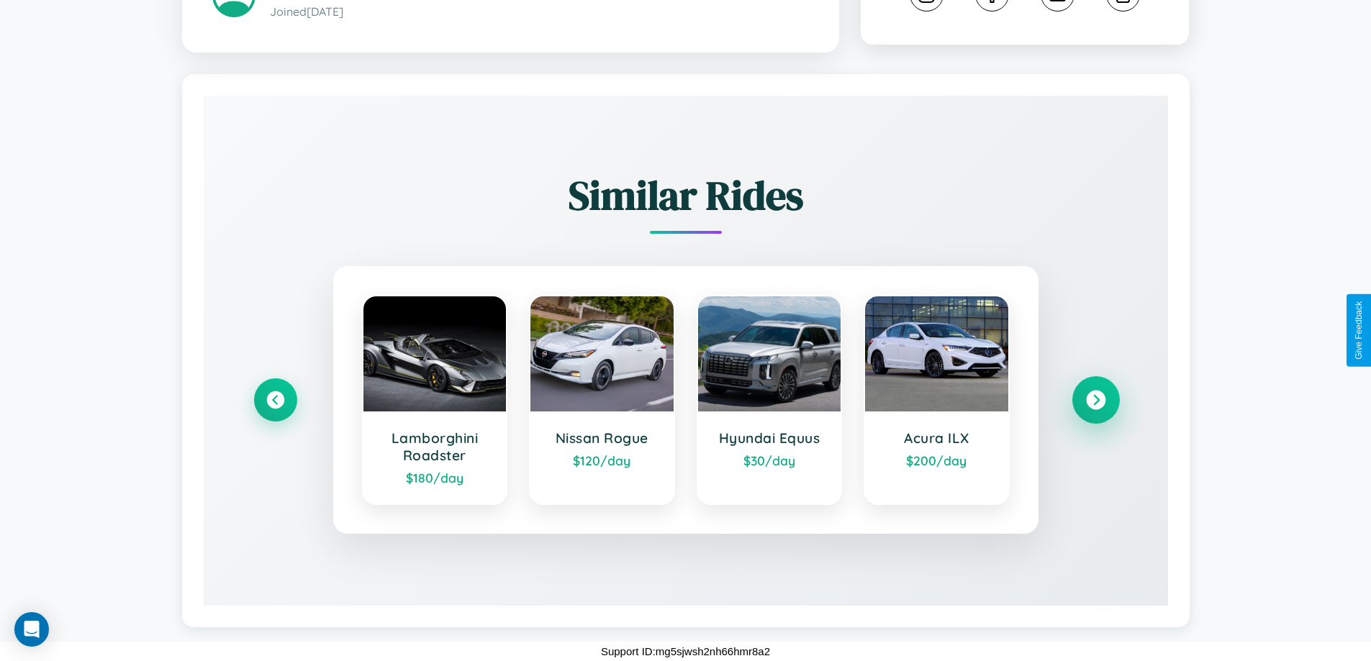  I want to click on p: Support ID: mg5sjwsh2nh66hmr8a2, so click(685, 651).